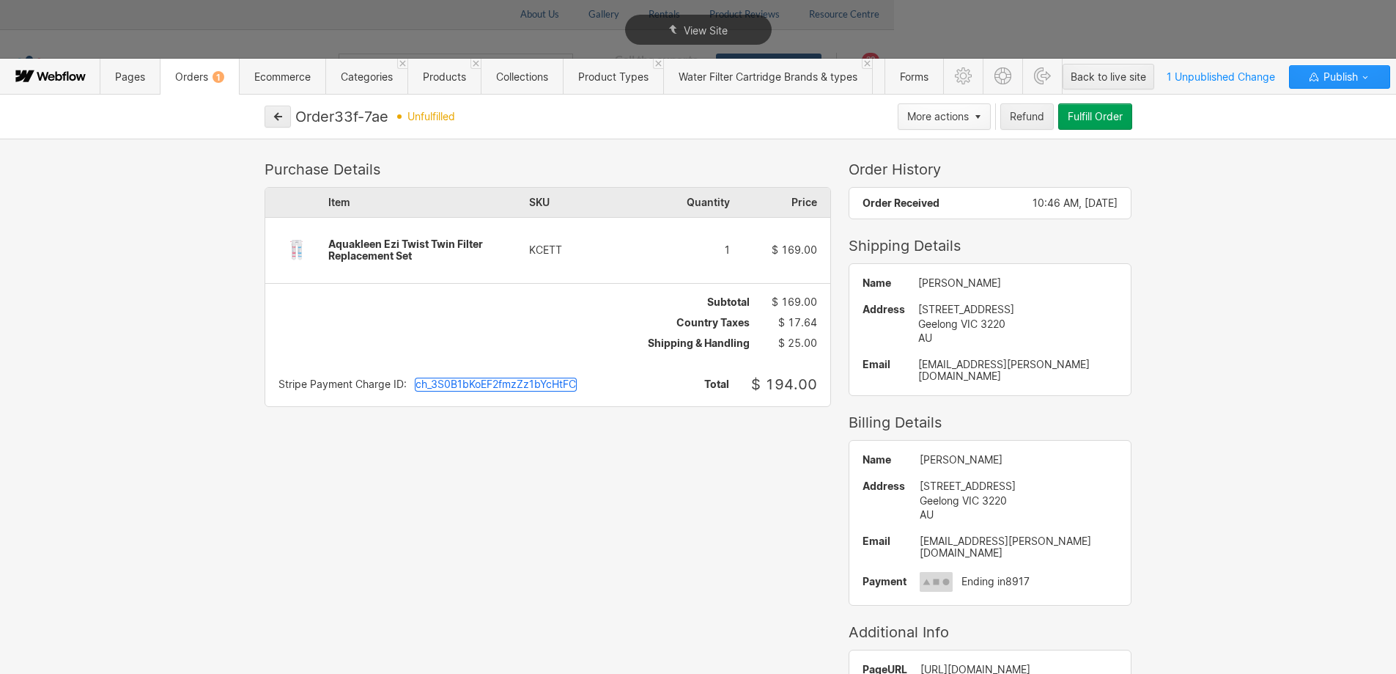 This screenshot has height=674, width=1396. I want to click on span: Product Types, so click(614, 76).